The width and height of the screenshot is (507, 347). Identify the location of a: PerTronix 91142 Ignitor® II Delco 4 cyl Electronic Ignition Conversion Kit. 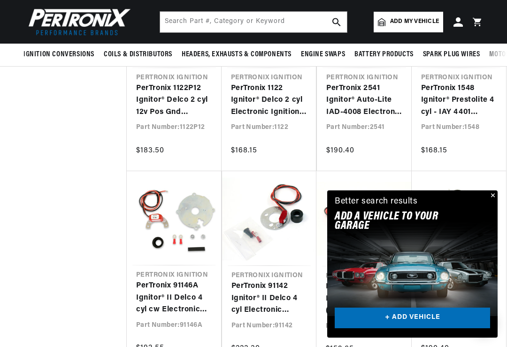
(269, 299).